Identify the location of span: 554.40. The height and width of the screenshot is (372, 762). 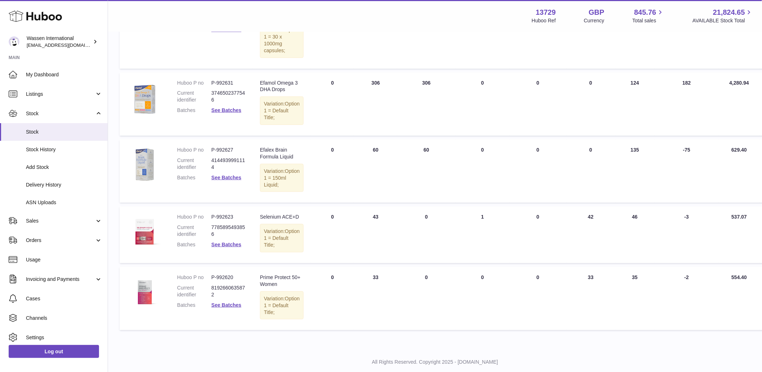
(739, 277).